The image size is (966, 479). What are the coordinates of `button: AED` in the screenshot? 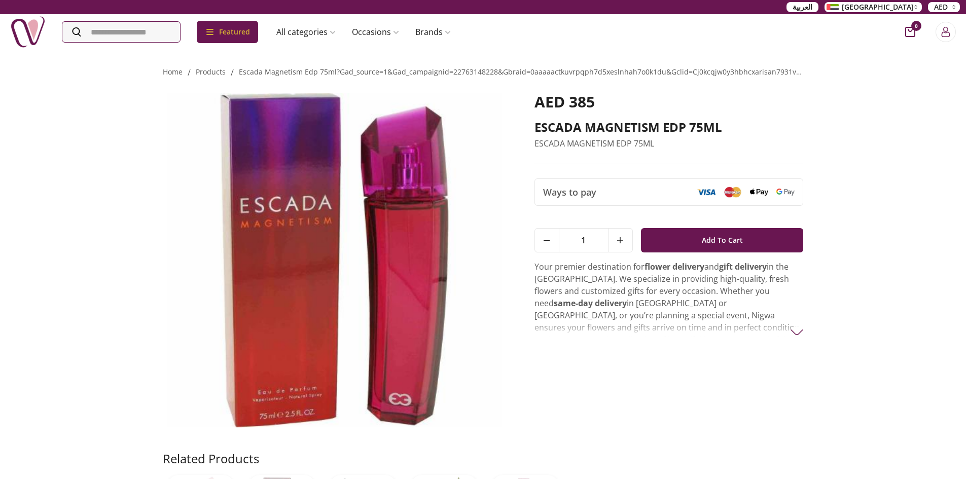 It's located at (944, 7).